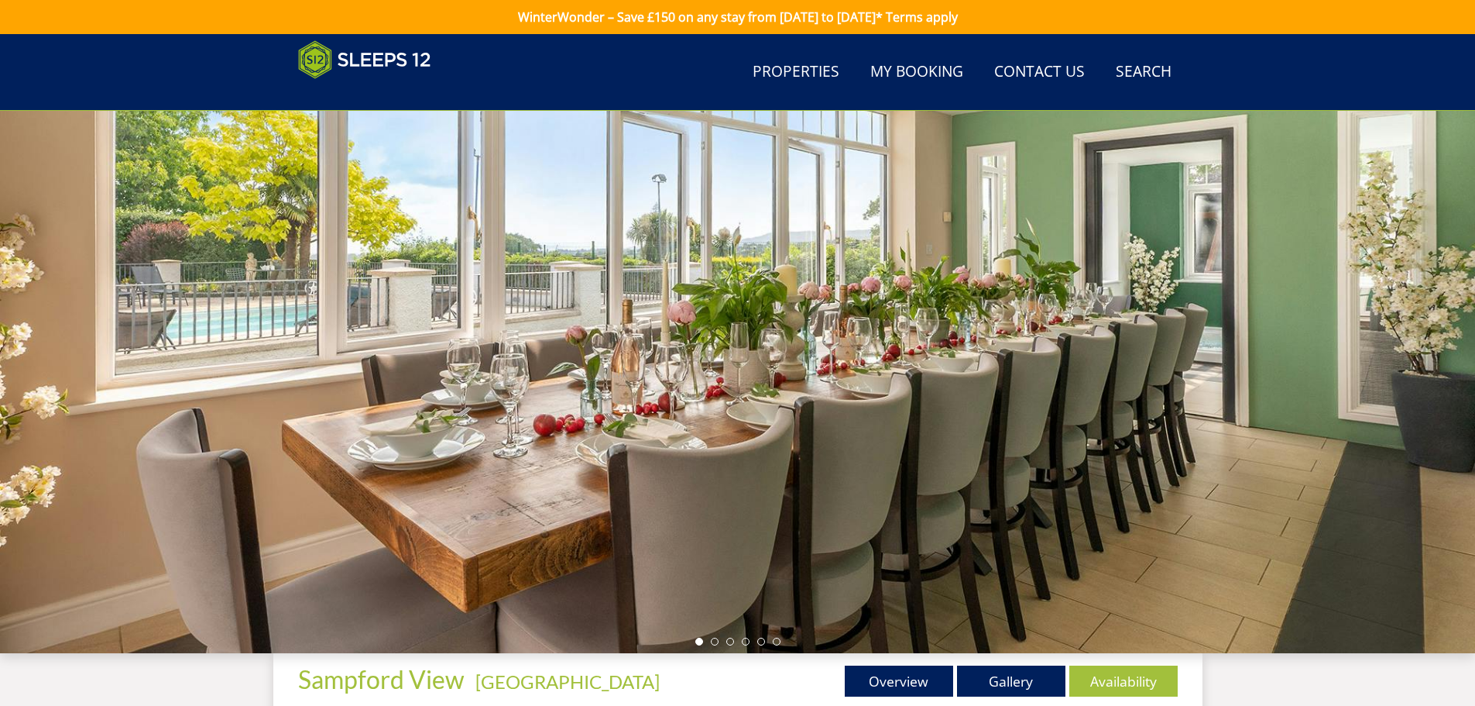  I want to click on a: My Booking, so click(917, 72).